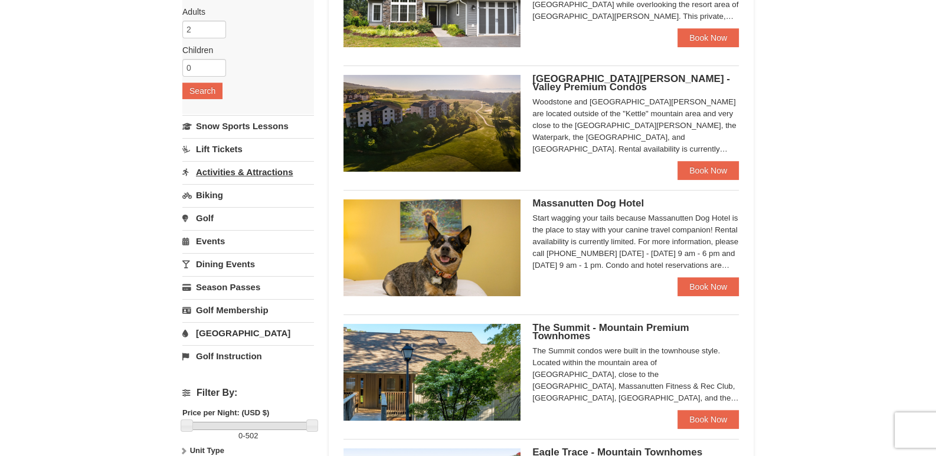 The width and height of the screenshot is (936, 456). What do you see at coordinates (248, 241) in the screenshot?
I see `a: Events` at bounding box center [248, 241].